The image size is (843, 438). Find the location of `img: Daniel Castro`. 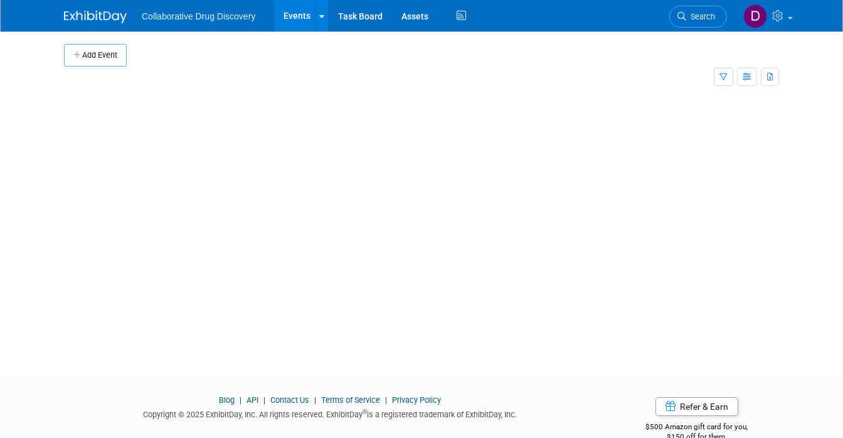

img: Daniel Castro is located at coordinates (755, 16).